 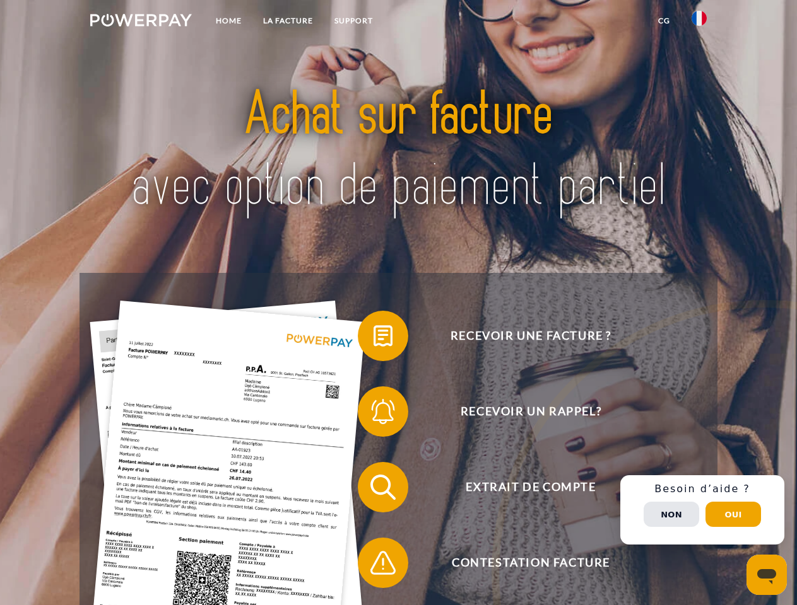 What do you see at coordinates (383, 336) in the screenshot?
I see `img: qb_bill.svg` at bounding box center [383, 336].